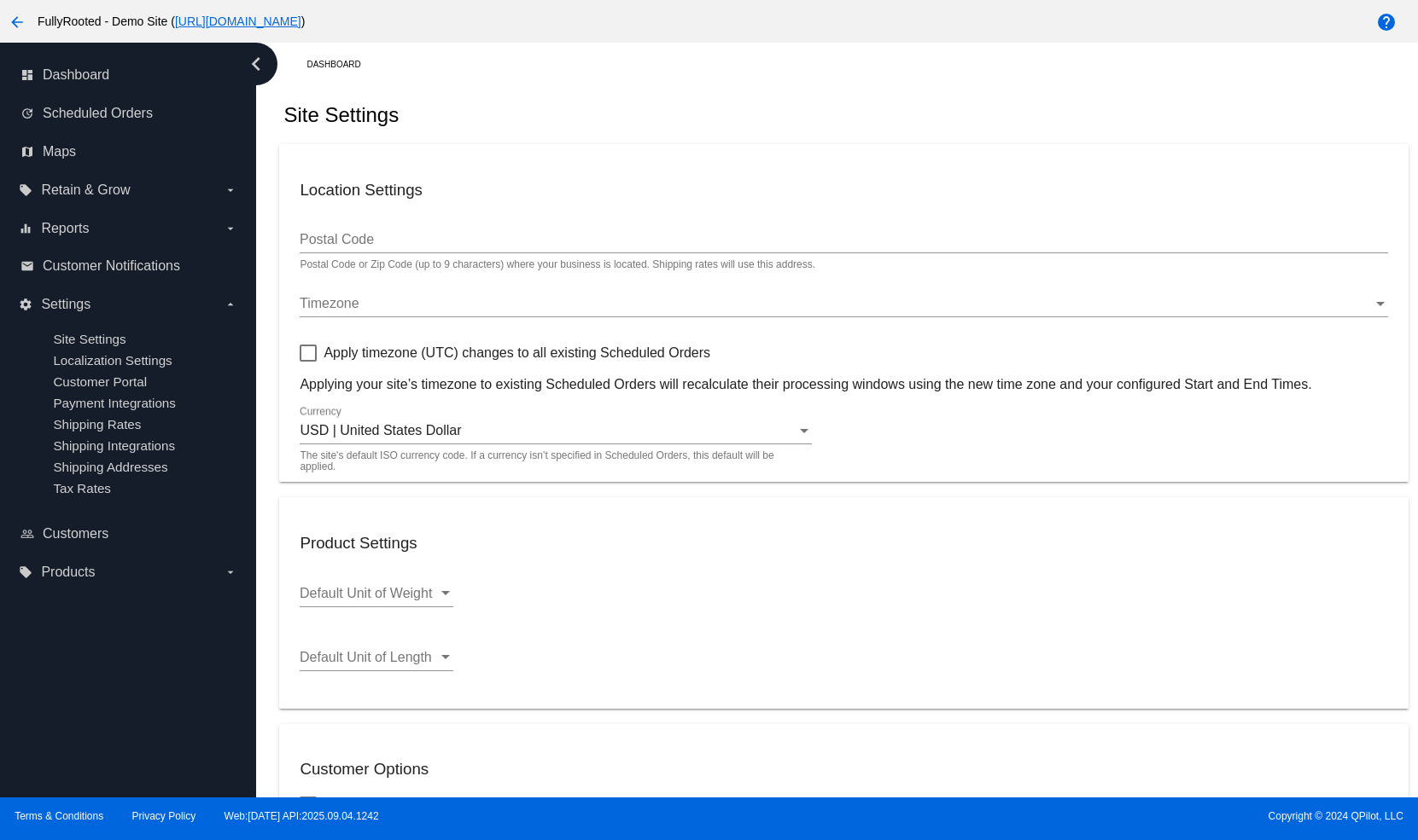 The height and width of the screenshot is (840, 1418). Describe the element at coordinates (365, 657) in the screenshot. I see `span: Default Unit of Length` at that location.